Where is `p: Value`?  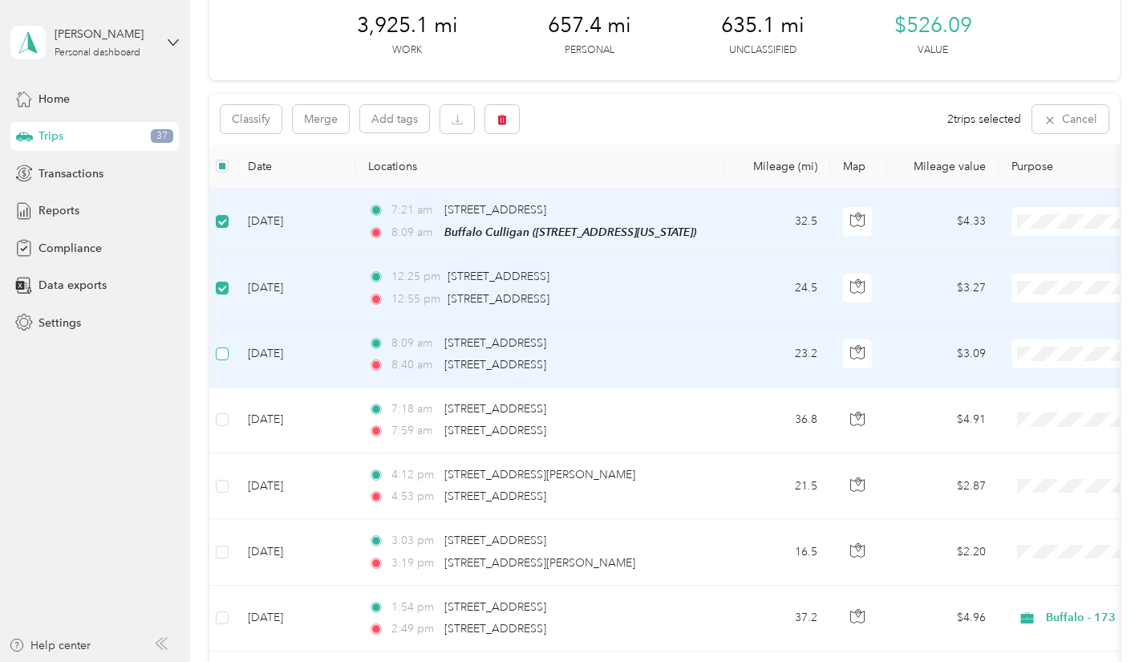 p: Value is located at coordinates (933, 51).